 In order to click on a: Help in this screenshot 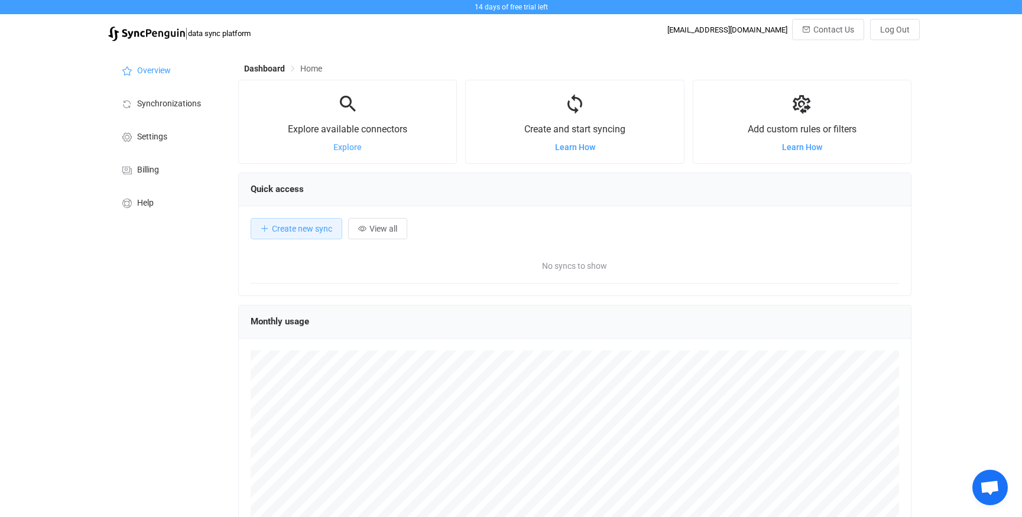, I will do `click(167, 202)`.